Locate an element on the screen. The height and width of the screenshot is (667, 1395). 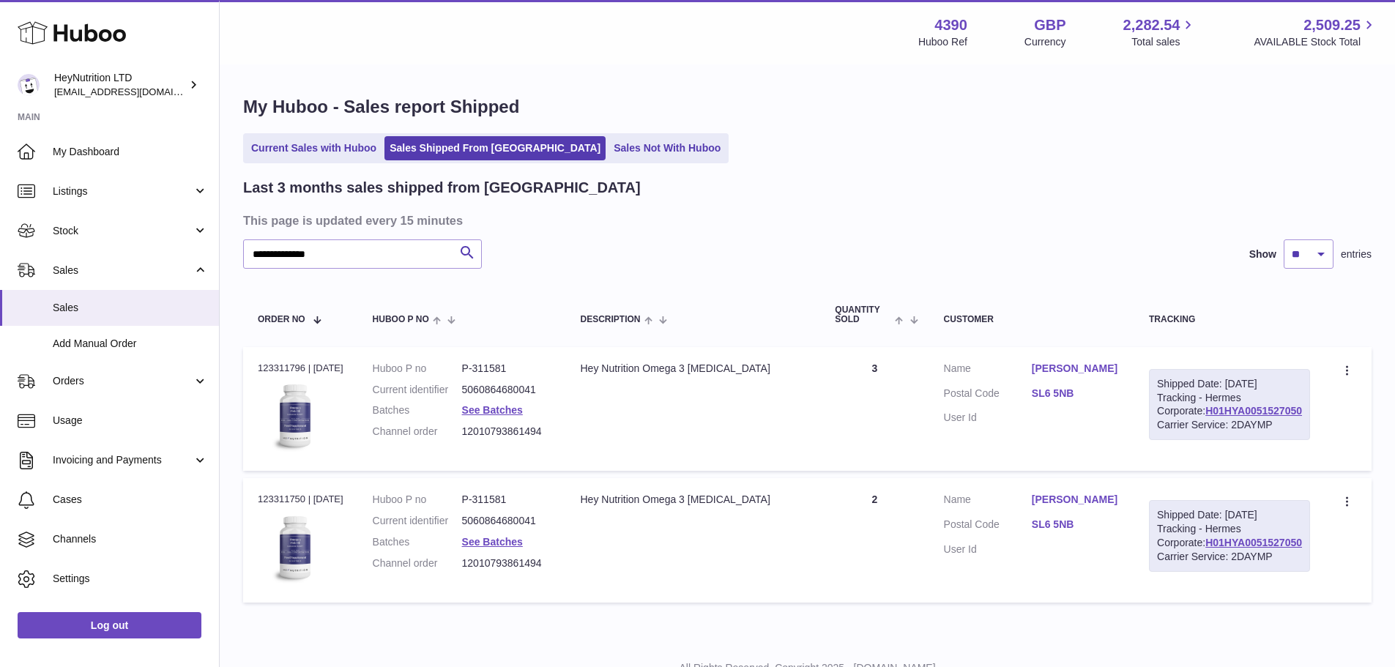
span: AVAILABLE Stock Total is located at coordinates (1315, 42).